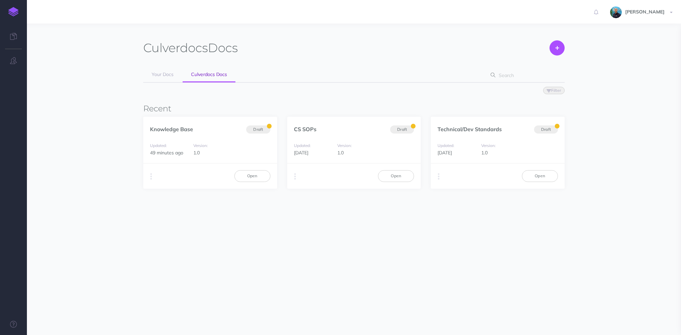 This screenshot has width=681, height=335. Describe the element at coordinates (162, 74) in the screenshot. I see `span: Your Docs` at that location.